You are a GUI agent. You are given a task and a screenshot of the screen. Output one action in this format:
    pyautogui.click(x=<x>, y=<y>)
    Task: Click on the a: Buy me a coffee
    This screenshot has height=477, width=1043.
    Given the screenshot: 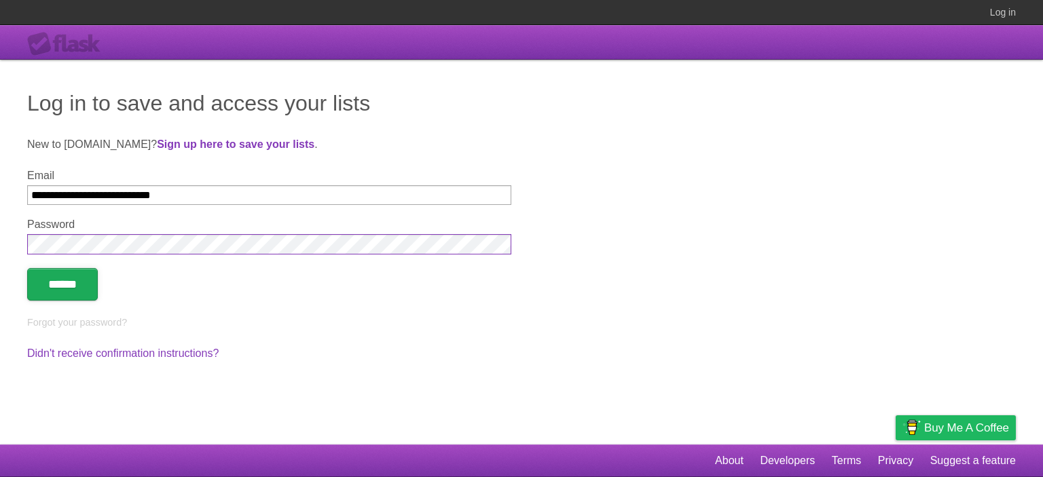 What is the action you would take?
    pyautogui.click(x=955, y=428)
    